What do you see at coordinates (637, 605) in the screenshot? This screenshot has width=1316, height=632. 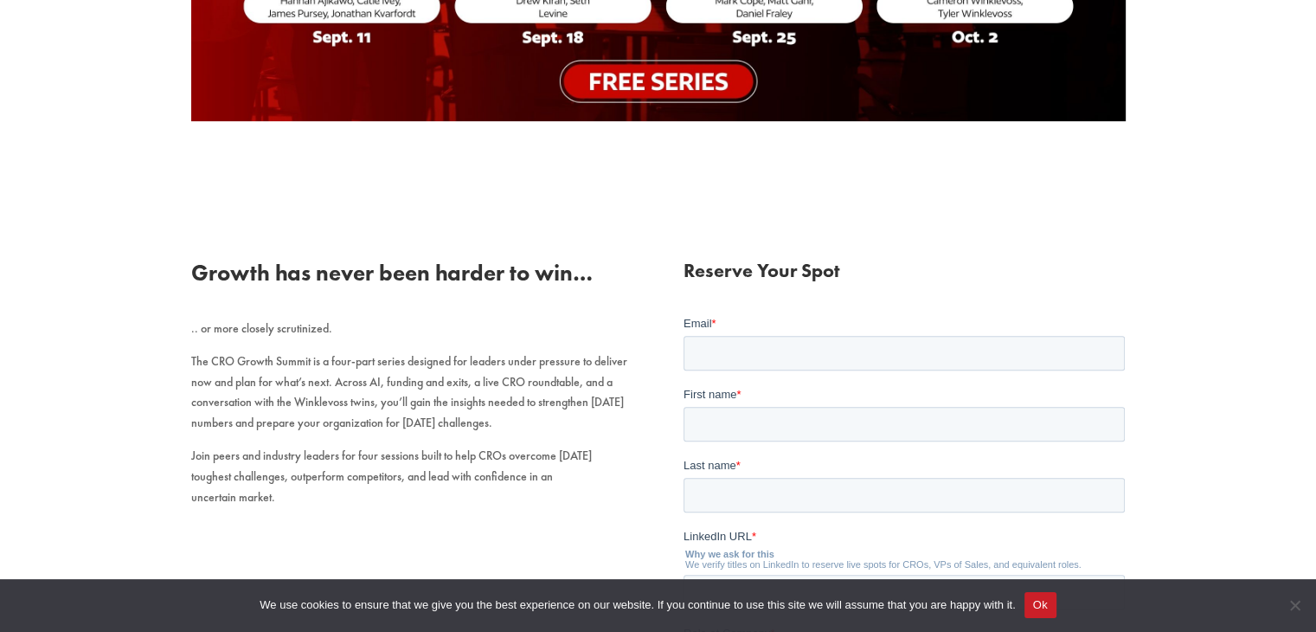 I see `span: We use cookies to ensure that we give you the best experience on our website. If you continue to ...` at bounding box center [637, 605].